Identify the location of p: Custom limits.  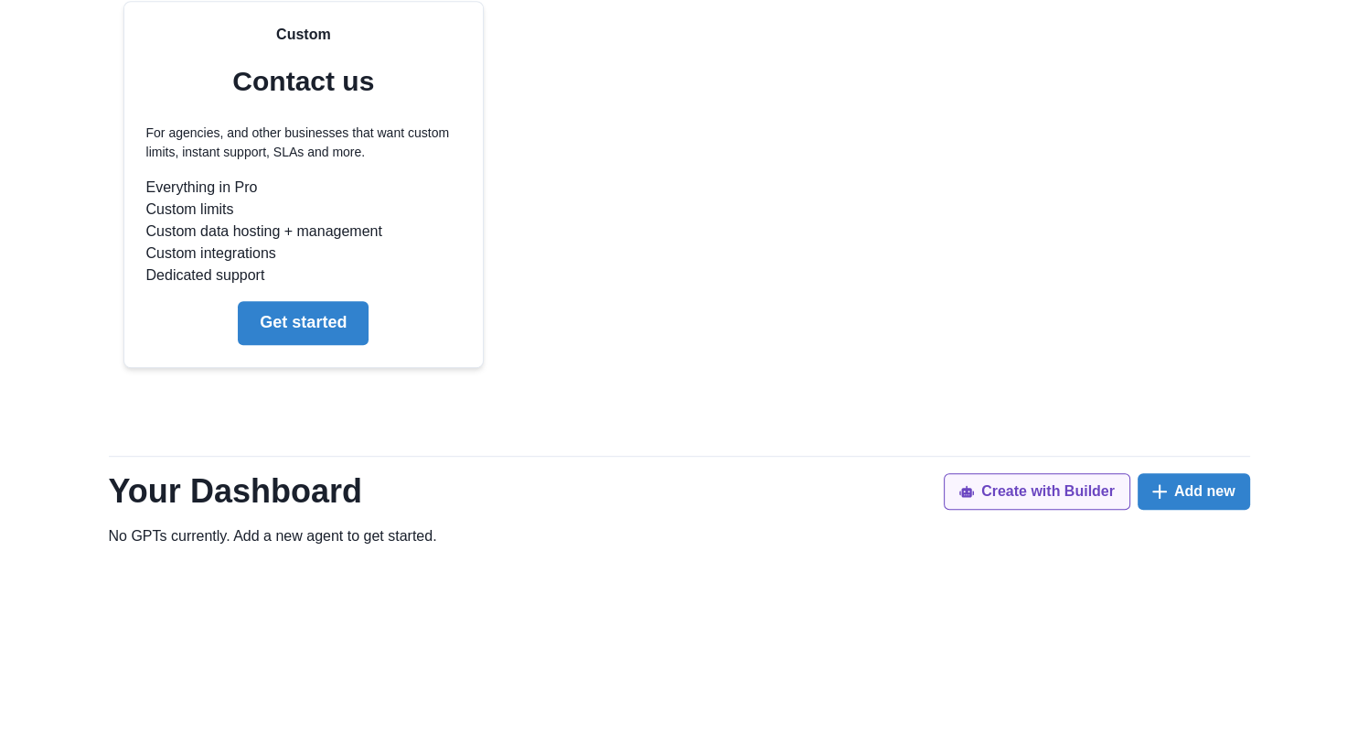
(304, 209).